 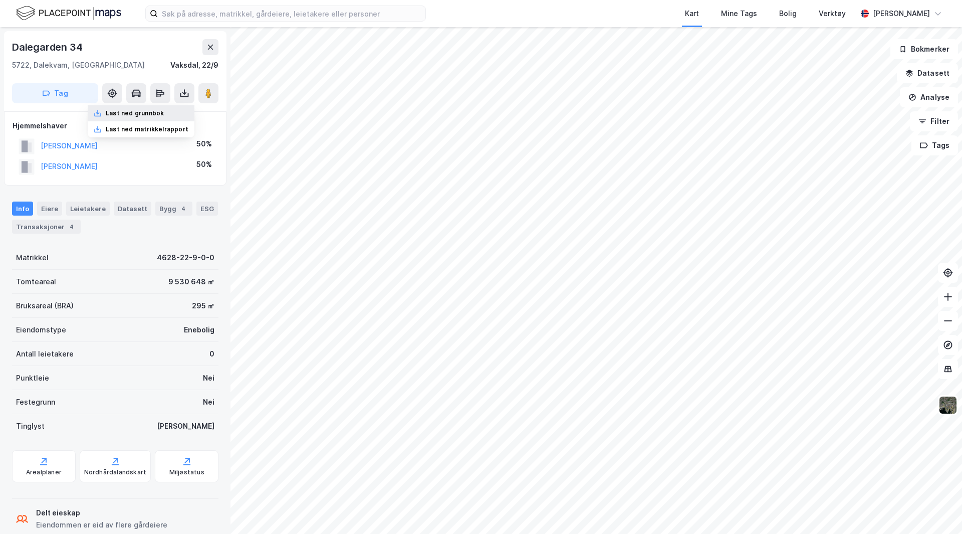 I want to click on div: Vaksdal, 22/9, so click(x=194, y=65).